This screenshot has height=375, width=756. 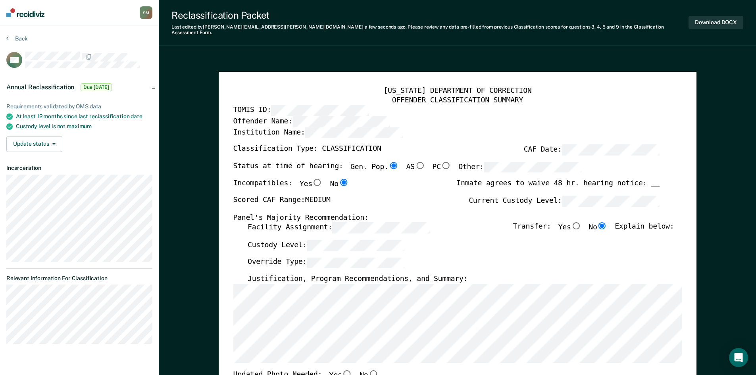 I want to click on button: Download DOCX, so click(x=716, y=22).